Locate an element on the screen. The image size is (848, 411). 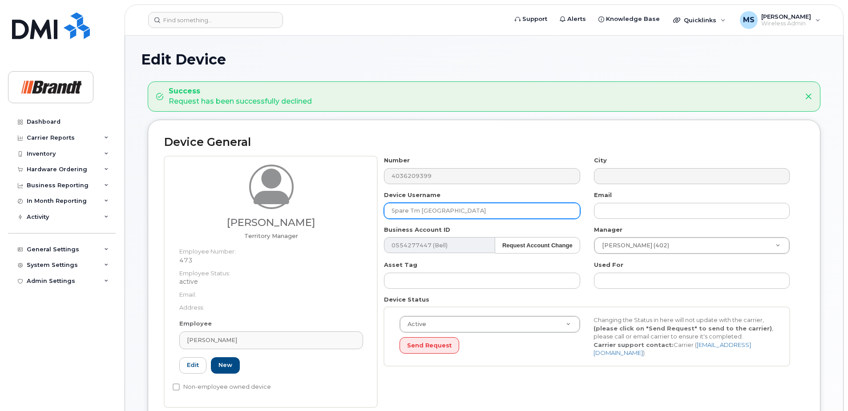
label: Device Status is located at coordinates (407, 300).